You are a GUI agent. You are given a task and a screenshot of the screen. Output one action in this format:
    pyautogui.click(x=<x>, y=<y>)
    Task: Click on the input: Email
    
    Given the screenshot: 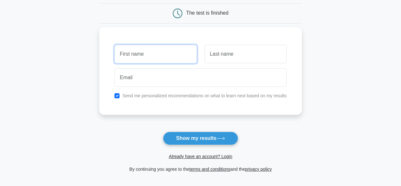 What is the action you would take?
    pyautogui.click(x=200, y=77)
    